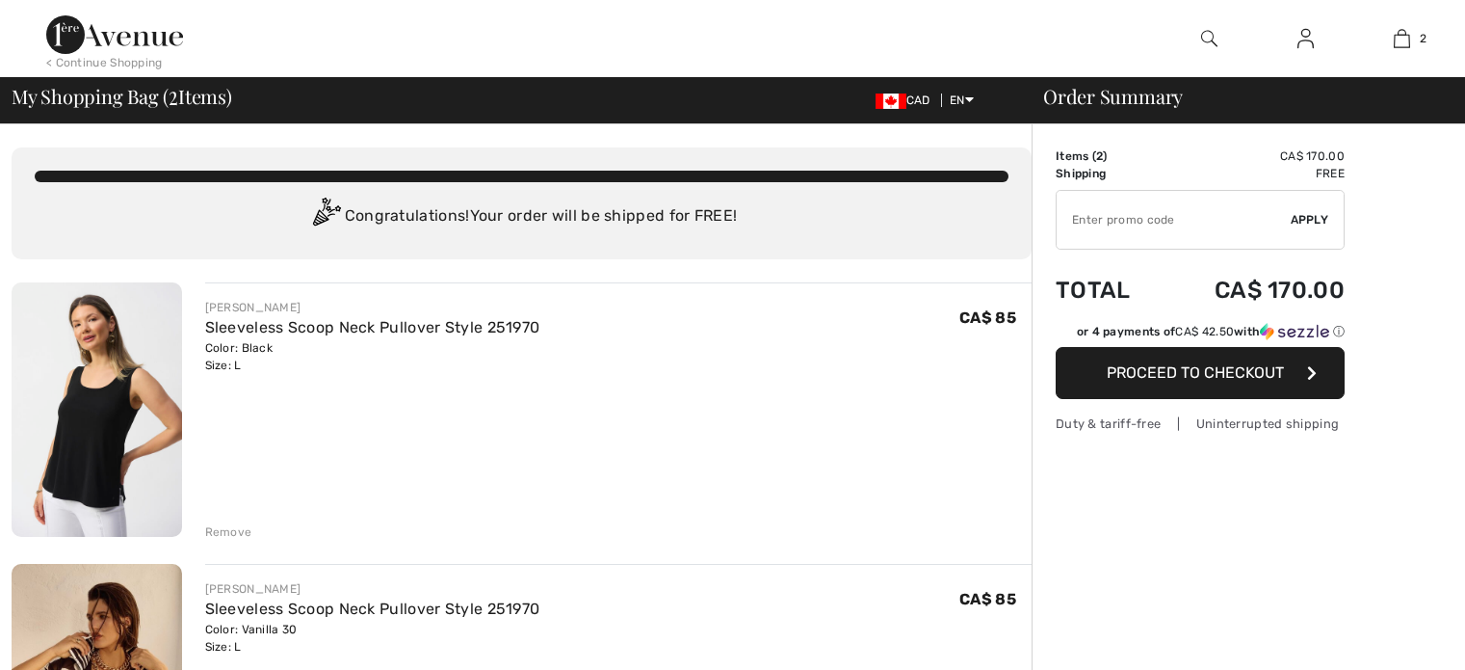 Image resolution: width=1465 pixels, height=670 pixels. What do you see at coordinates (1237, 96) in the screenshot?
I see `div: Order Summary` at bounding box center [1237, 96].